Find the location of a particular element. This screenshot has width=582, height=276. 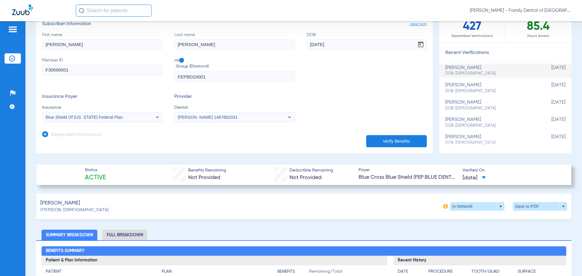

img: Zuub Logo is located at coordinates (22, 10).